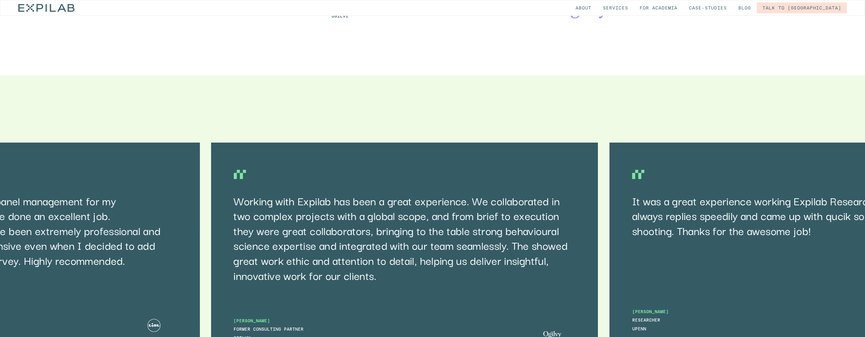 The image size is (865, 337). I want to click on a: for Academia, so click(659, 8).